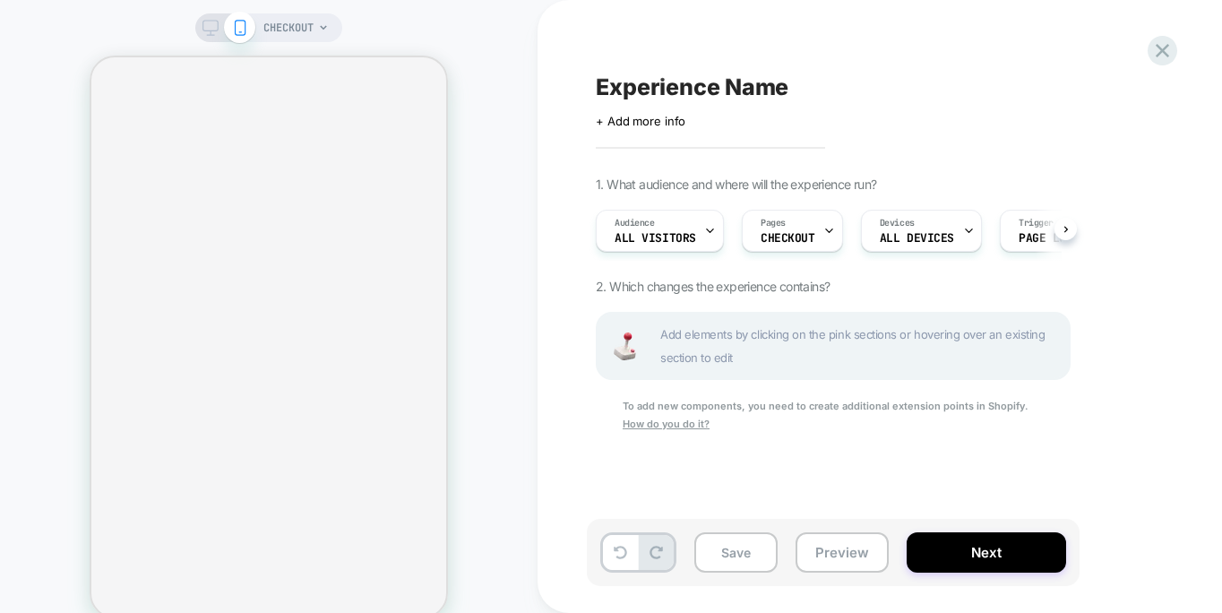 The width and height of the screenshot is (1222, 613). Describe the element at coordinates (986, 552) in the screenshot. I see `button: Next` at that location.